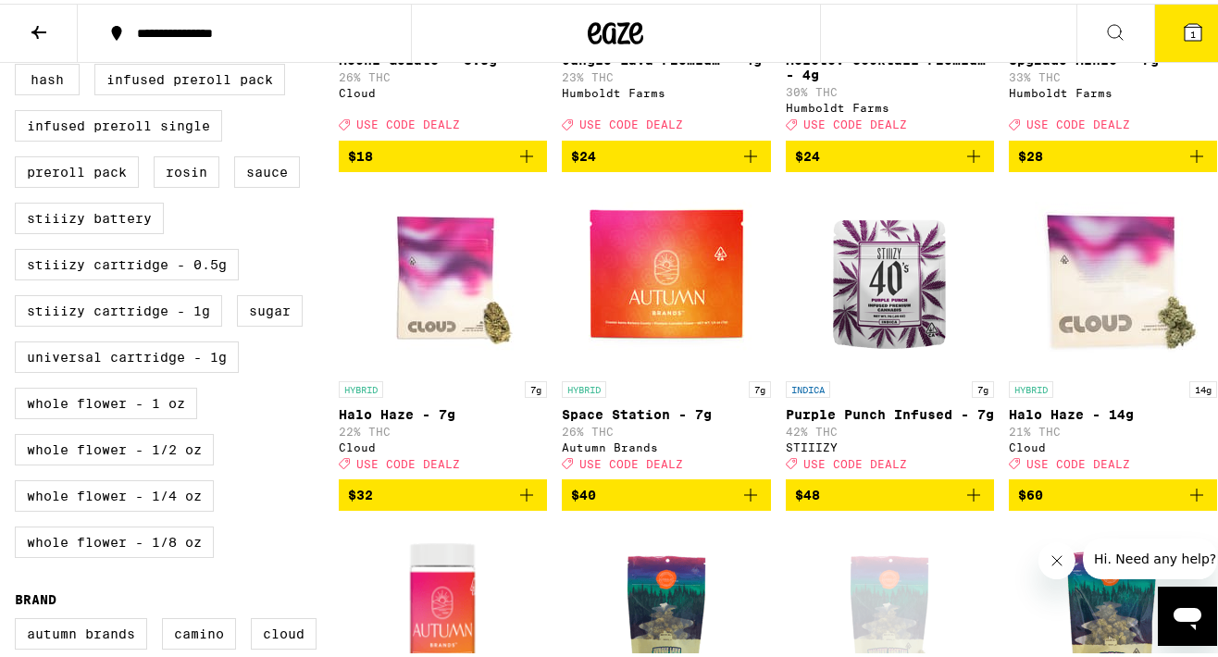 The image size is (1218, 657). I want to click on p: Molotov Cocktail Premium - 4g, so click(890, 64).